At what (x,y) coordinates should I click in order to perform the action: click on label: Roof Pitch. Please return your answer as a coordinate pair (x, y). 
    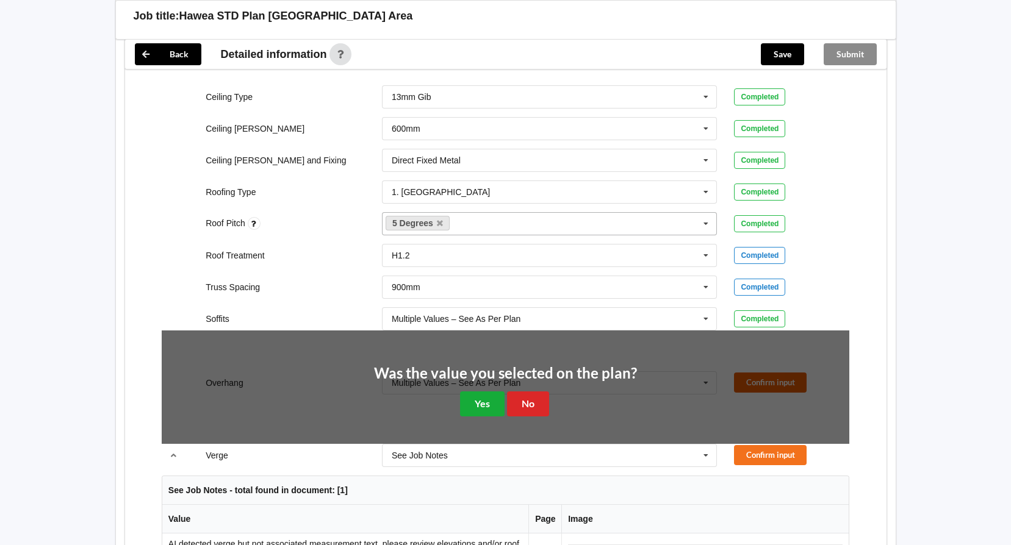
    Looking at the image, I should click on (226, 223).